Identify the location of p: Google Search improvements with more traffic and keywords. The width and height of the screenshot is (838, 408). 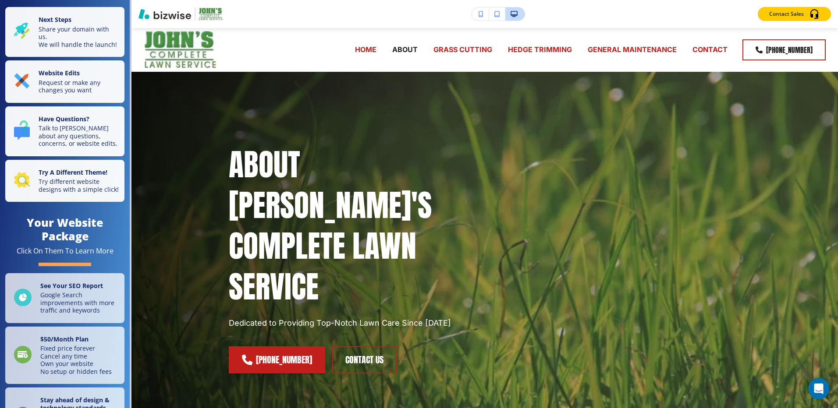
(80, 303).